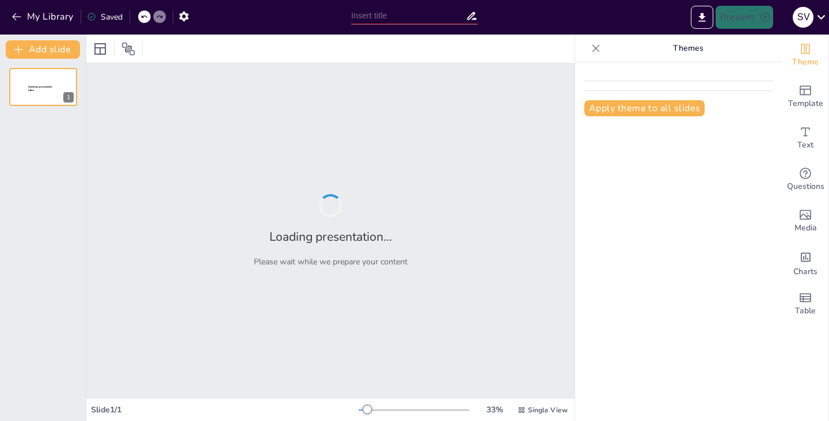 The height and width of the screenshot is (421, 829). What do you see at coordinates (805, 221) in the screenshot?
I see `div: Add images, graphics, shapes or video` at bounding box center [805, 221].